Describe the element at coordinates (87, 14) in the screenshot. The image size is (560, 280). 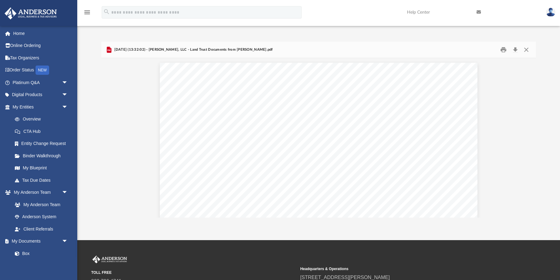
I see `a: menu` at that location.